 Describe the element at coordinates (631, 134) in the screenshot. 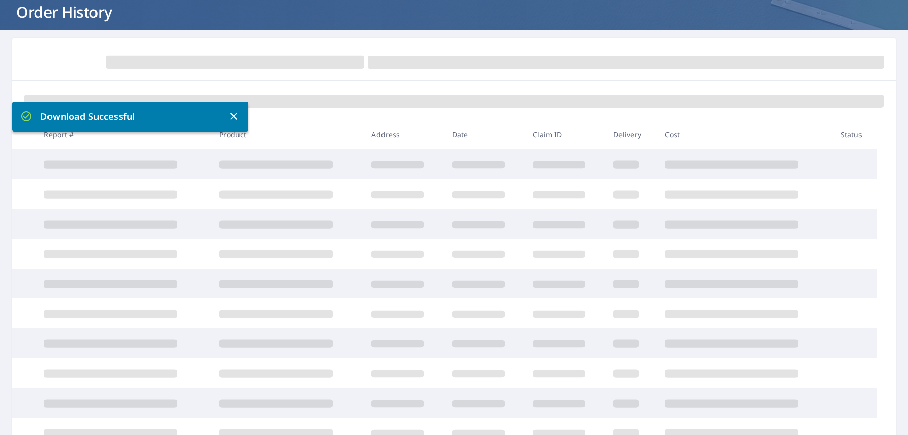

I see `th: Delivery` at that location.